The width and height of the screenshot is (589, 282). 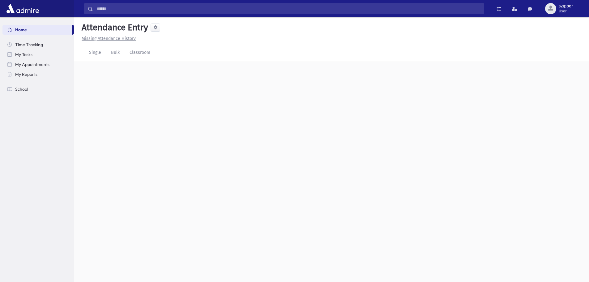 I want to click on a: Time Tracking, so click(x=38, y=45).